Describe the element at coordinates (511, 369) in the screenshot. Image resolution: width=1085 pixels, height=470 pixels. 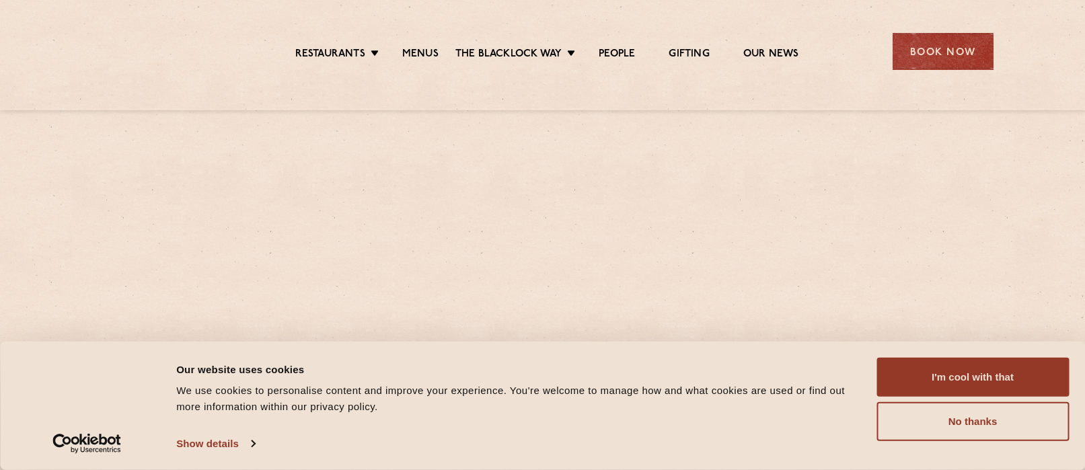
I see `div: Our website uses cookies` at that location.